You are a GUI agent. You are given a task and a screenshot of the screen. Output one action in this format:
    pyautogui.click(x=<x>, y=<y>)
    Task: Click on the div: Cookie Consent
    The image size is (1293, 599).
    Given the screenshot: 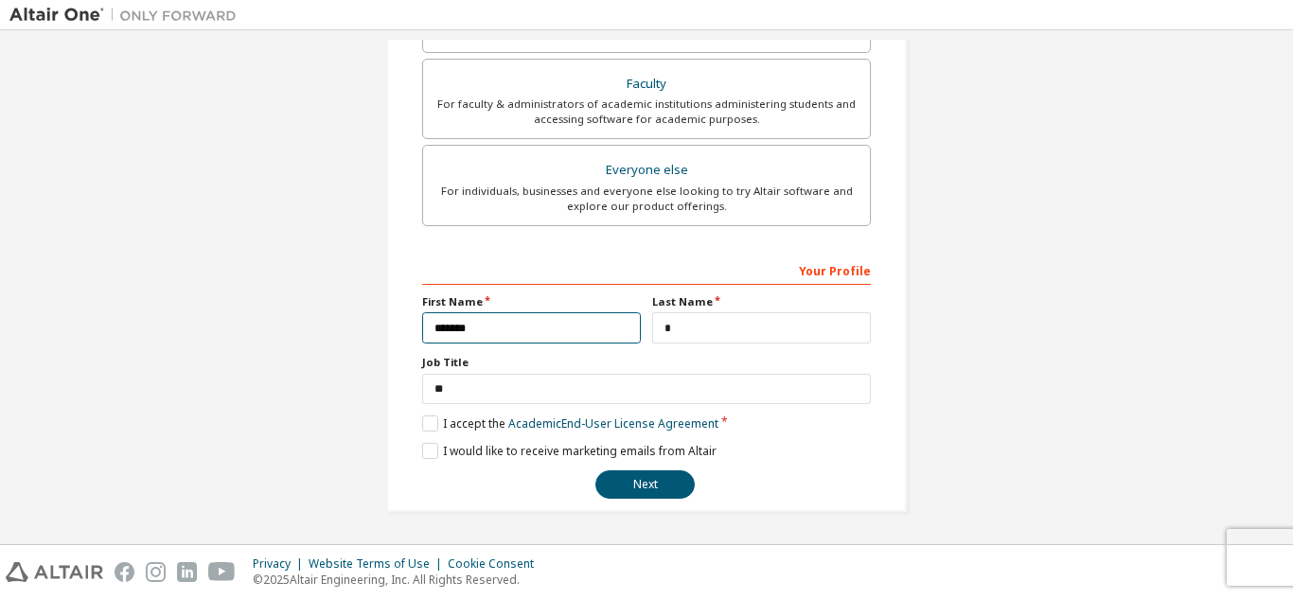 What is the action you would take?
    pyautogui.click(x=496, y=564)
    